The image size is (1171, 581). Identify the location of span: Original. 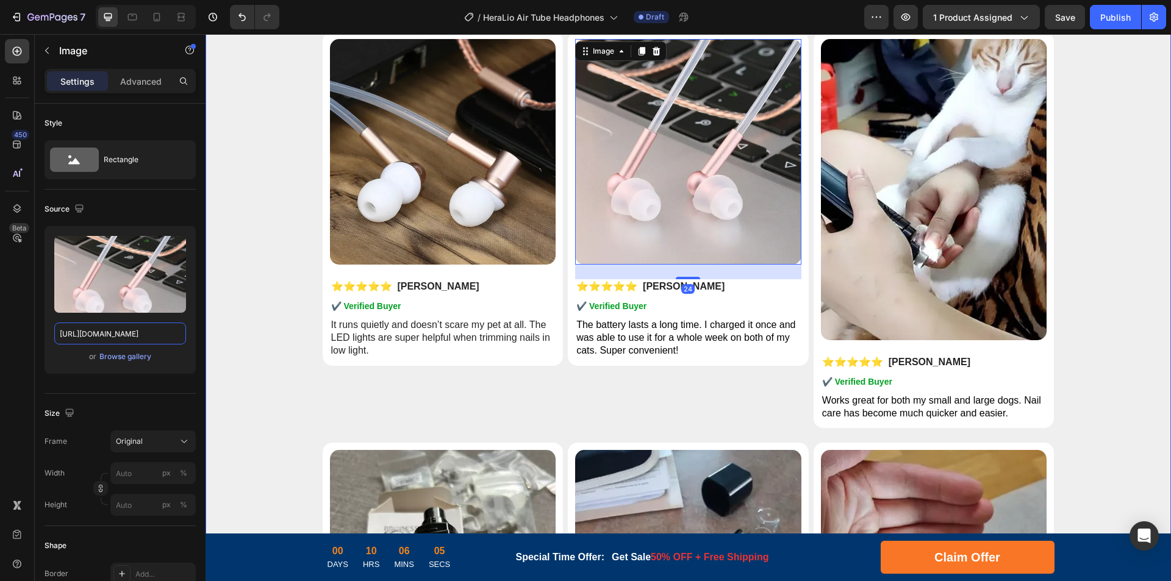
(129, 442).